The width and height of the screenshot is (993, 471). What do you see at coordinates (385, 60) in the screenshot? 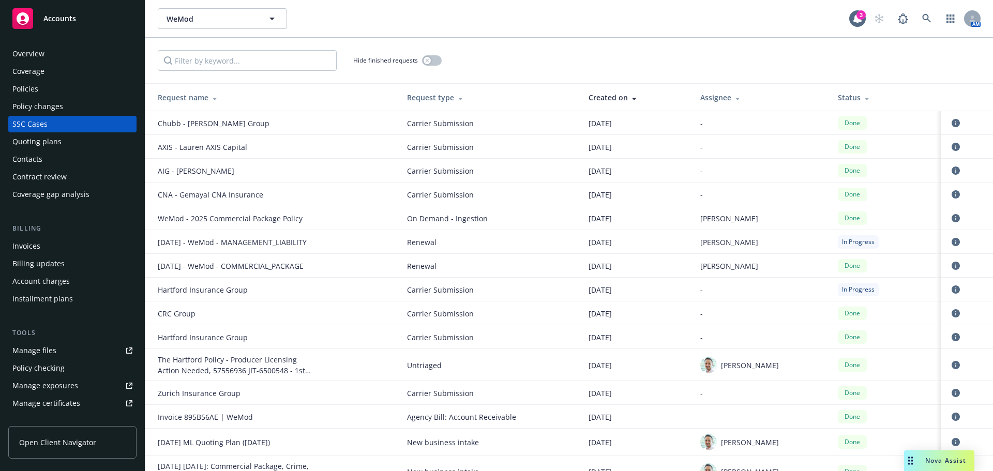
I see `span: Hide finished requests` at bounding box center [385, 60].